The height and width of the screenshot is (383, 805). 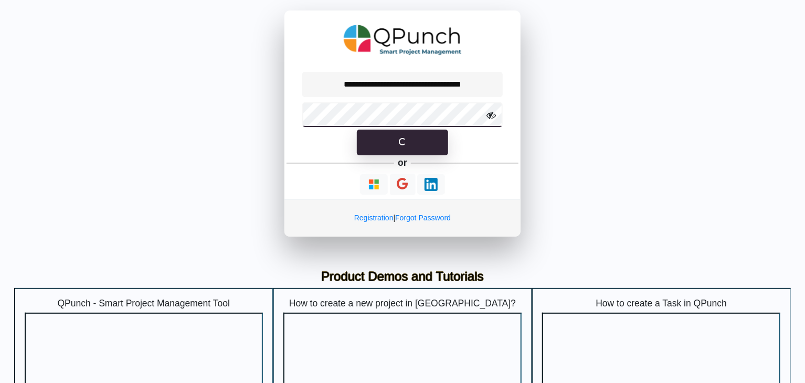 I want to click on a: Registration, so click(x=374, y=218).